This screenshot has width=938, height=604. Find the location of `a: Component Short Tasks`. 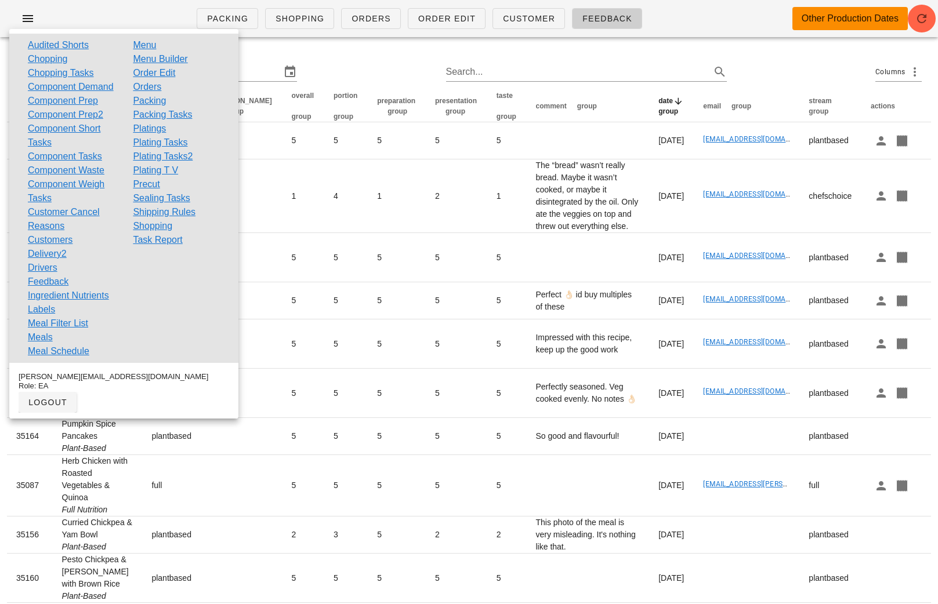

a: Component Short Tasks is located at coordinates (71, 136).